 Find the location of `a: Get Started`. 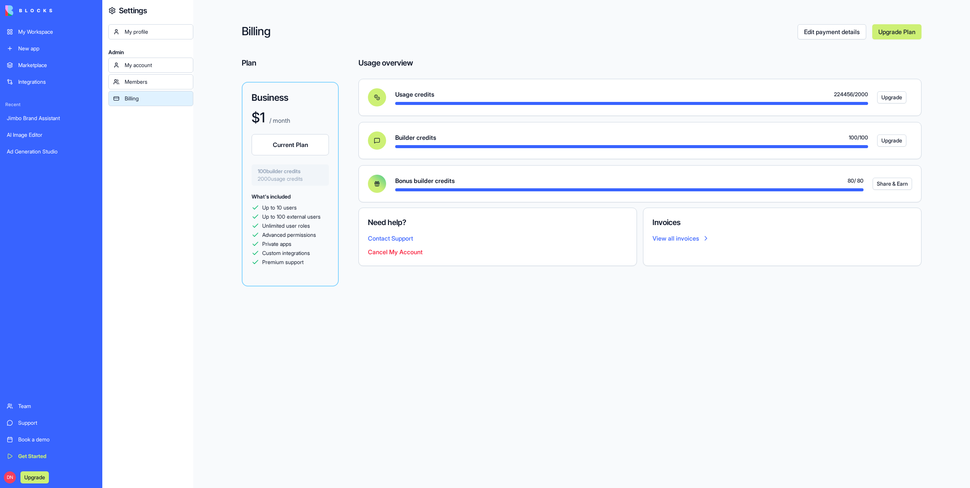

a: Get Started is located at coordinates (51, 456).